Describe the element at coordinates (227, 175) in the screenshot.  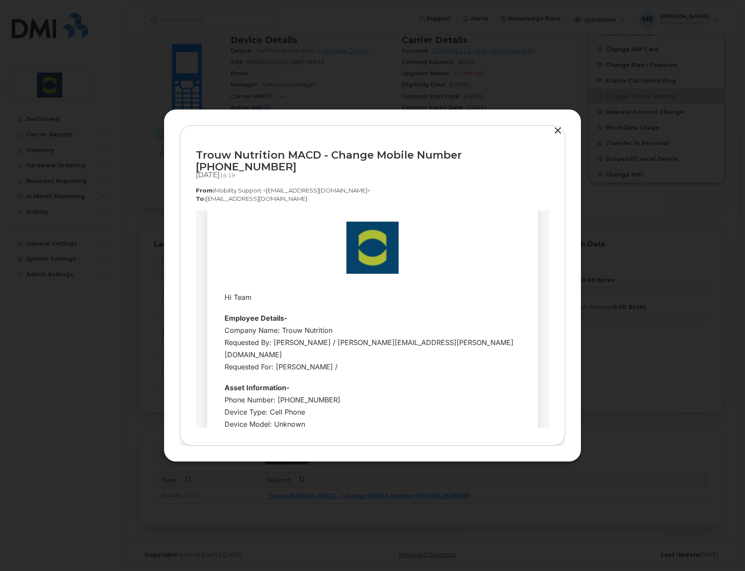
I see `span: 16:19` at that location.